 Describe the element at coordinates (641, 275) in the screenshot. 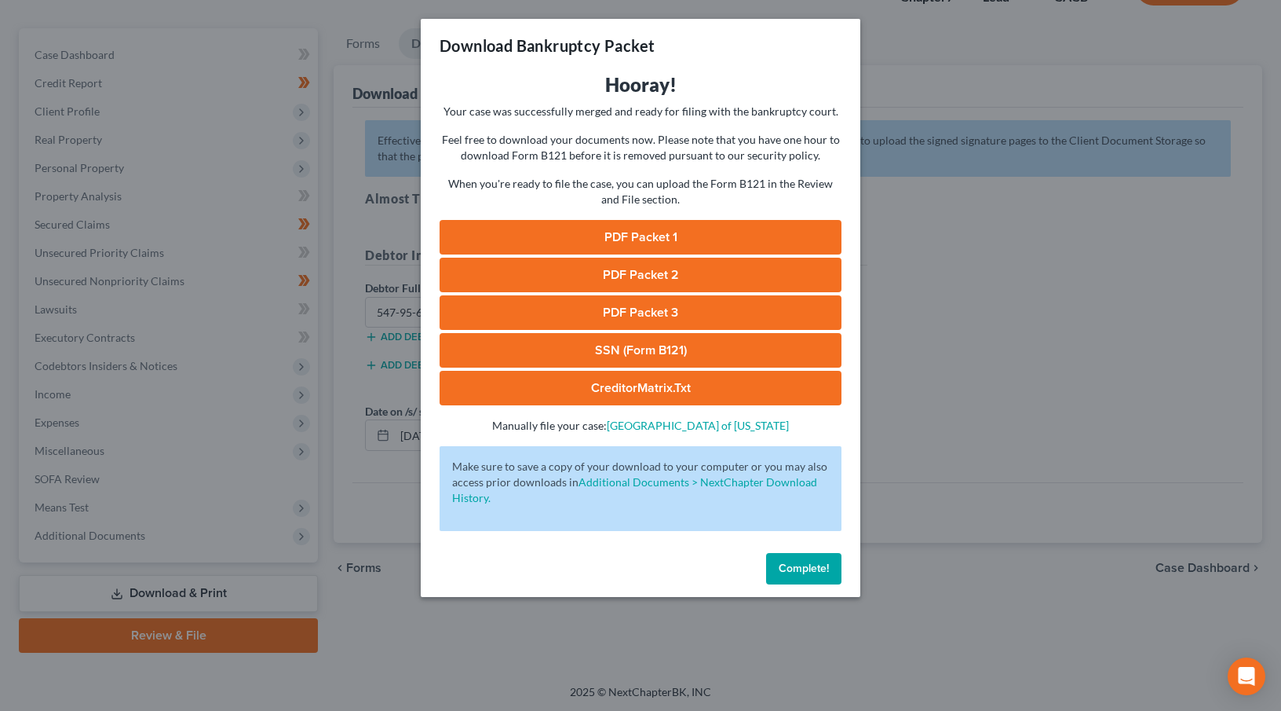

I see `a: PDF Packet 2` at that location.